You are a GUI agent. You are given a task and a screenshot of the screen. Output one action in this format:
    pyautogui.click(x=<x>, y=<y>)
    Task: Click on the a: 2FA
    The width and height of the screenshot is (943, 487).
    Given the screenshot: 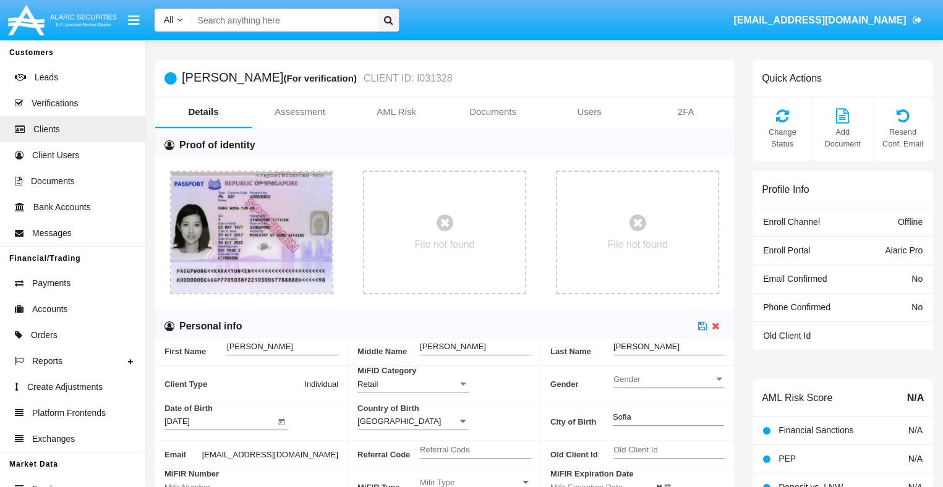 What is the action you would take?
    pyautogui.click(x=686, y=112)
    